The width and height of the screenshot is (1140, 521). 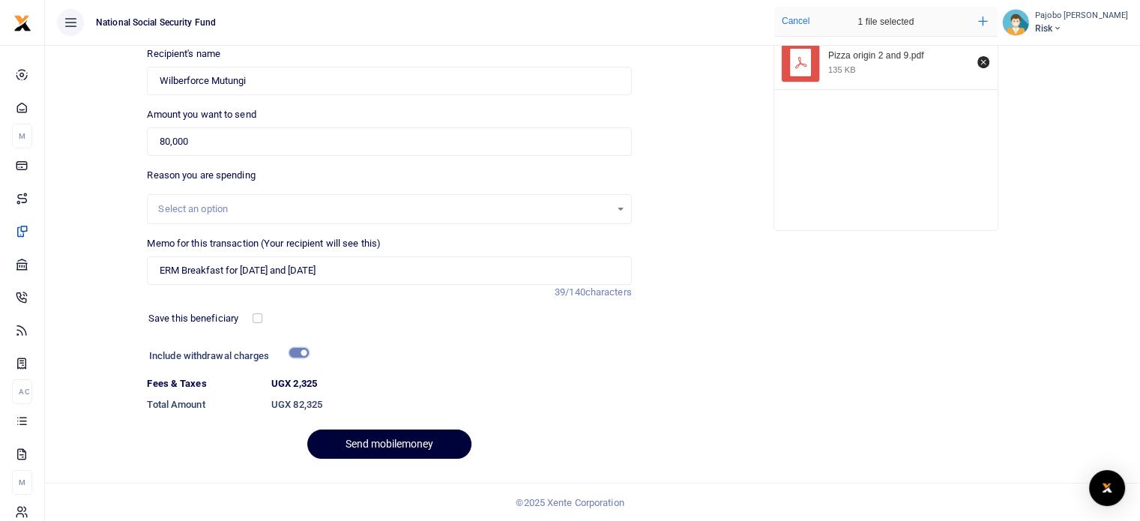 What do you see at coordinates (201, 175) in the screenshot?
I see `label: Reason you are spending` at bounding box center [201, 175].